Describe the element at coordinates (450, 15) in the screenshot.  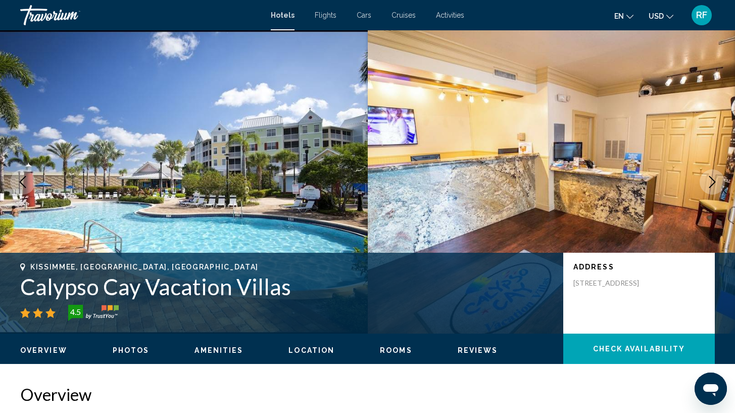
I see `a: Activities` at that location.